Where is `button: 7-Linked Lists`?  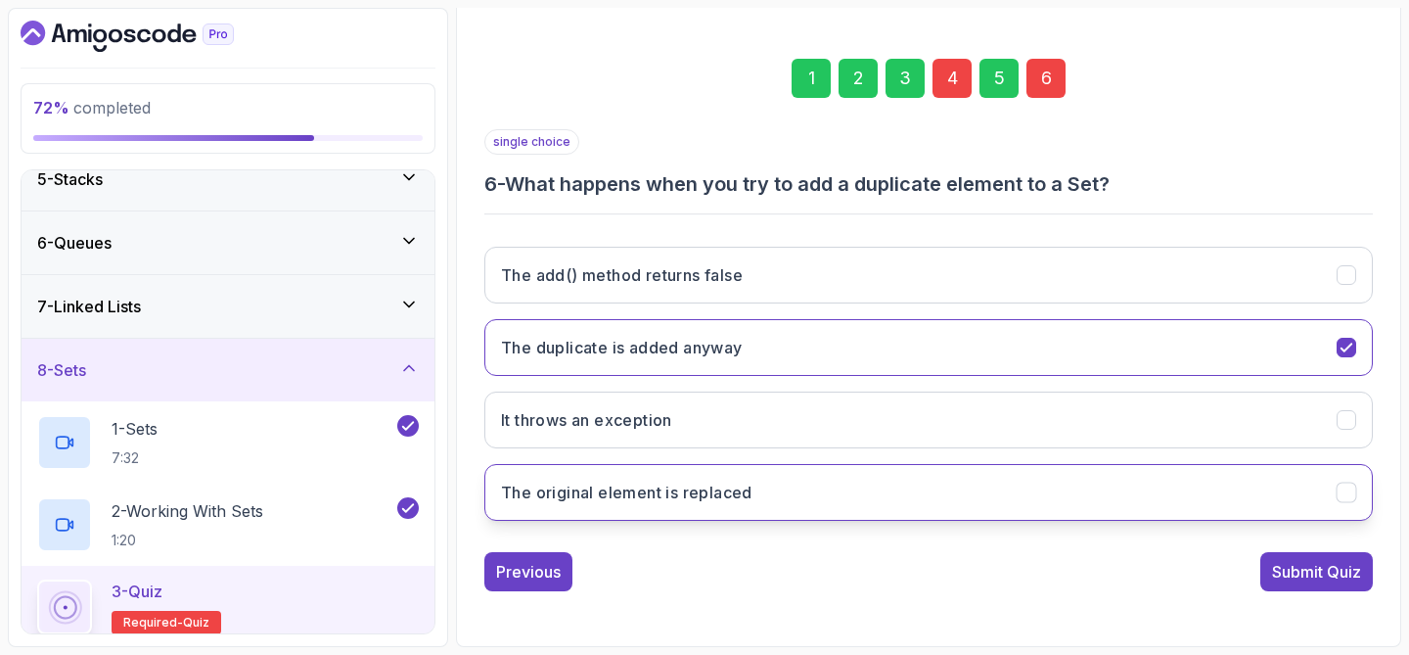
button: 7-Linked Lists is located at coordinates (228, 306).